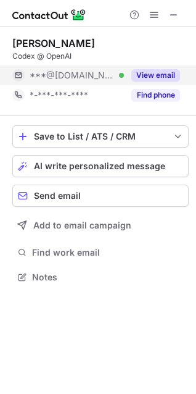 Image resolution: width=196 pixels, height=394 pixels. What do you see at coordinates (101, 277) in the screenshot?
I see `button: Notes` at bounding box center [101, 277].